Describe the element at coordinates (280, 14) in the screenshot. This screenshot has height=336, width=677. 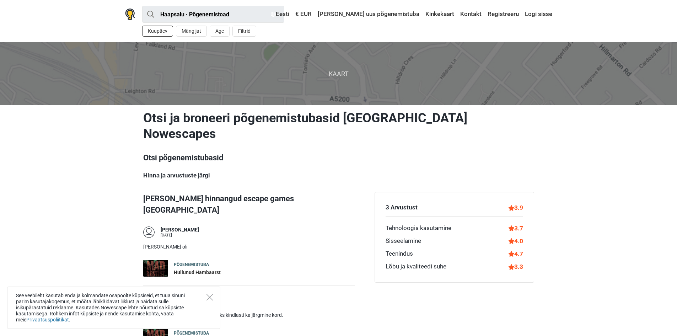
I see `a: Eesti` at that location.